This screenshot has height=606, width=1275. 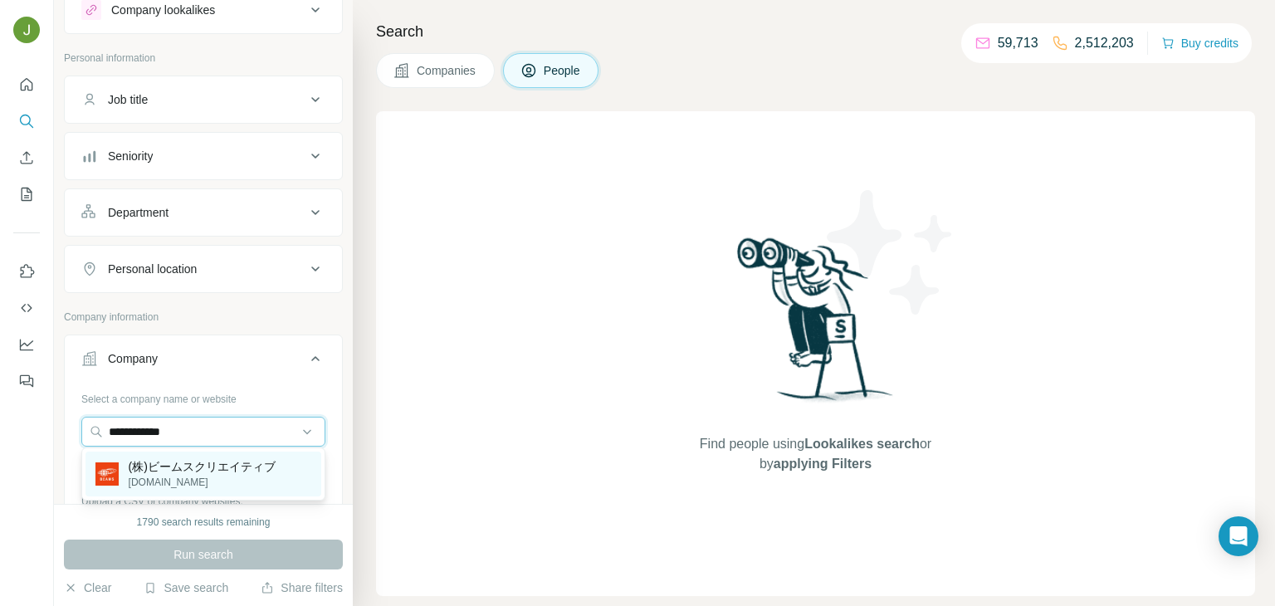 I want to click on button: Use Surfe on LinkedIn, so click(x=27, y=271).